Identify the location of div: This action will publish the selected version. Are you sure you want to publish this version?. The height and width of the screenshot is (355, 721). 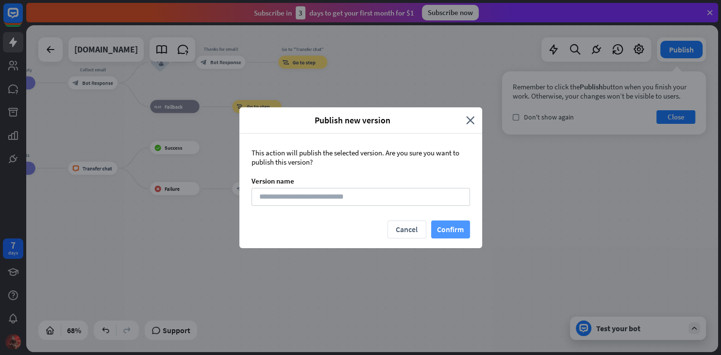
(361, 157).